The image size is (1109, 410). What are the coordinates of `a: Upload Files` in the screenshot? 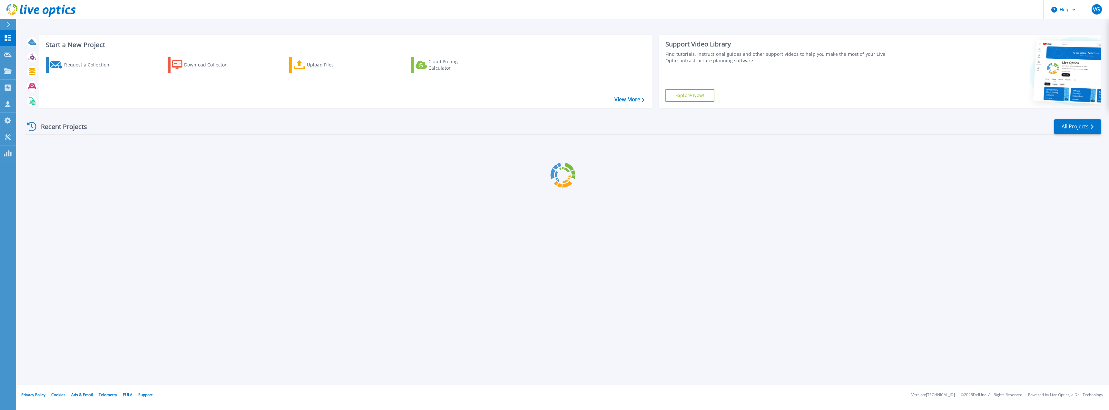 It's located at (325, 65).